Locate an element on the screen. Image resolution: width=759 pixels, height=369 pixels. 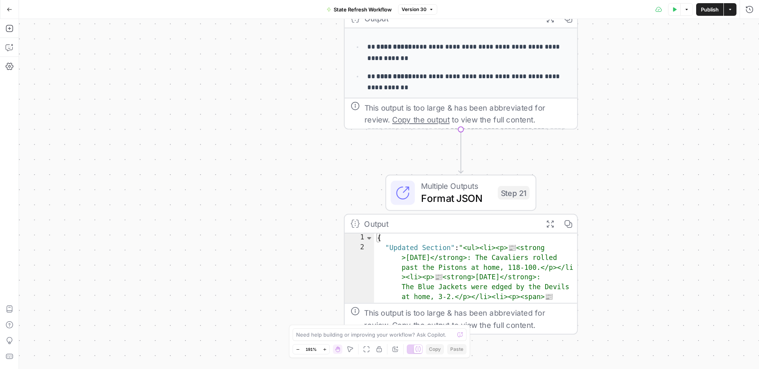
span: State Refresh Workflow is located at coordinates (363, 9).